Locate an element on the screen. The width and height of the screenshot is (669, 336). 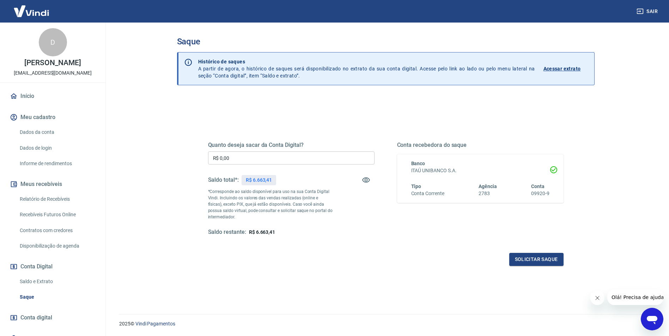
p: *Corresponde ao saldo disponível para uso na sua Conta Digital Vindi. Incluindo os valores das ve... is located at coordinates (270, 204).